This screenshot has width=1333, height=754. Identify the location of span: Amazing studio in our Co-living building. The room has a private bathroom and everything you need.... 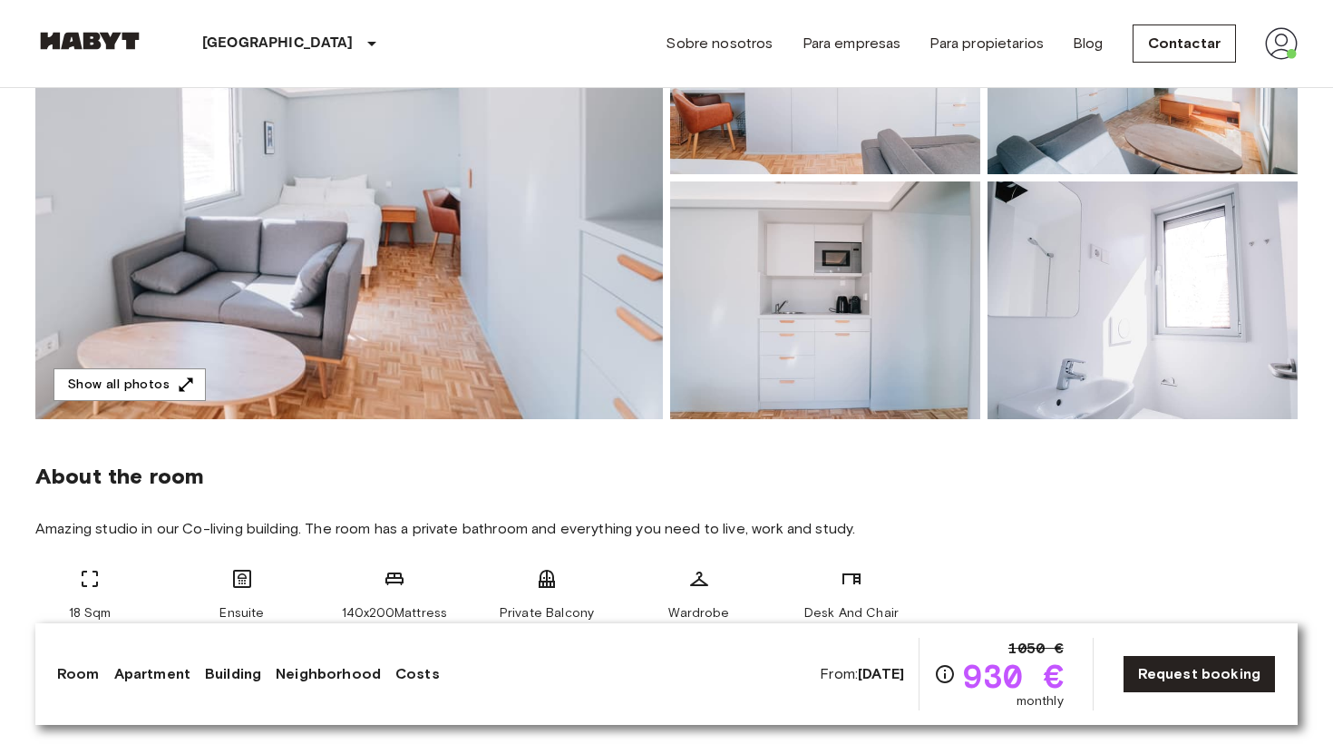
(667, 529).